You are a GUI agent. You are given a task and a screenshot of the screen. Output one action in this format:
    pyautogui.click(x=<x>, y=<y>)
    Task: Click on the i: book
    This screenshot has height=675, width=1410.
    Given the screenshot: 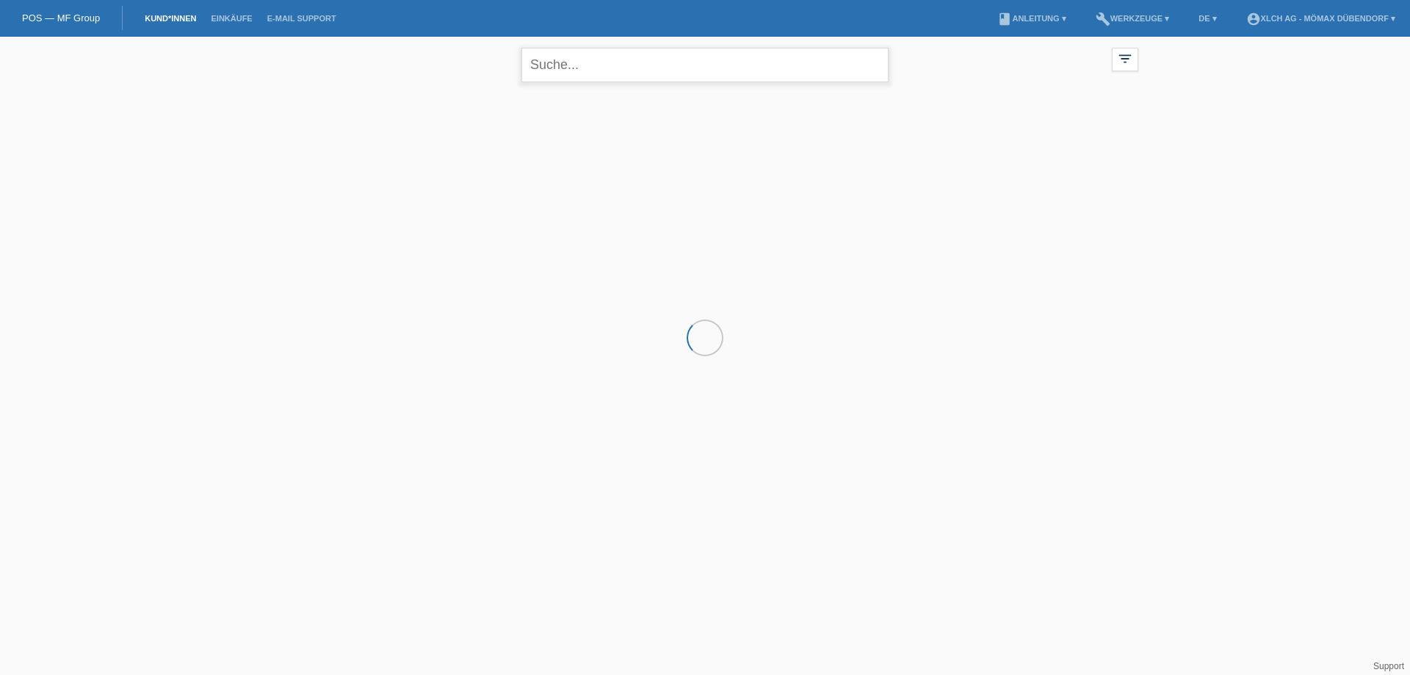 What is the action you would take?
    pyautogui.click(x=1005, y=19)
    